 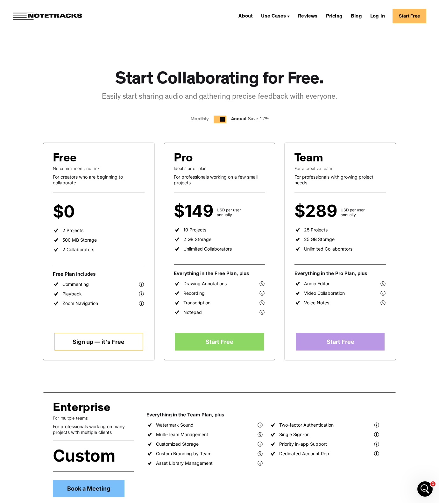 I want to click on span: 1, so click(x=433, y=483).